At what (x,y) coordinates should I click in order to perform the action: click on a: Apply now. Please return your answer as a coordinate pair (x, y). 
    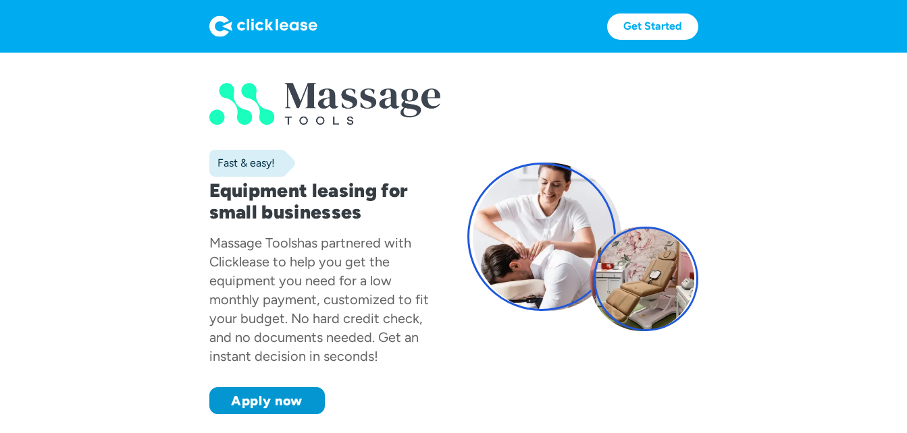
    Looking at the image, I should click on (267, 401).